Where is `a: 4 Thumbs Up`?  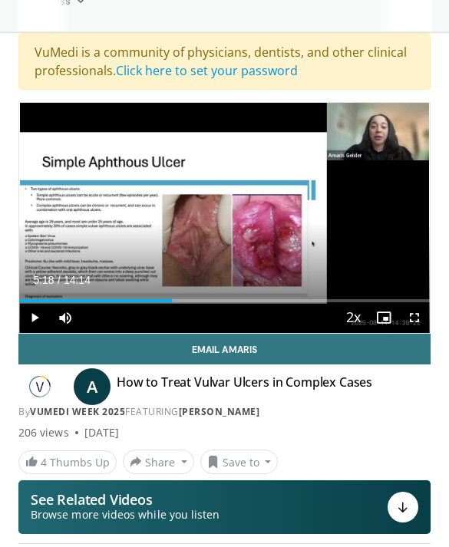 a: 4 Thumbs Up is located at coordinates (68, 462).